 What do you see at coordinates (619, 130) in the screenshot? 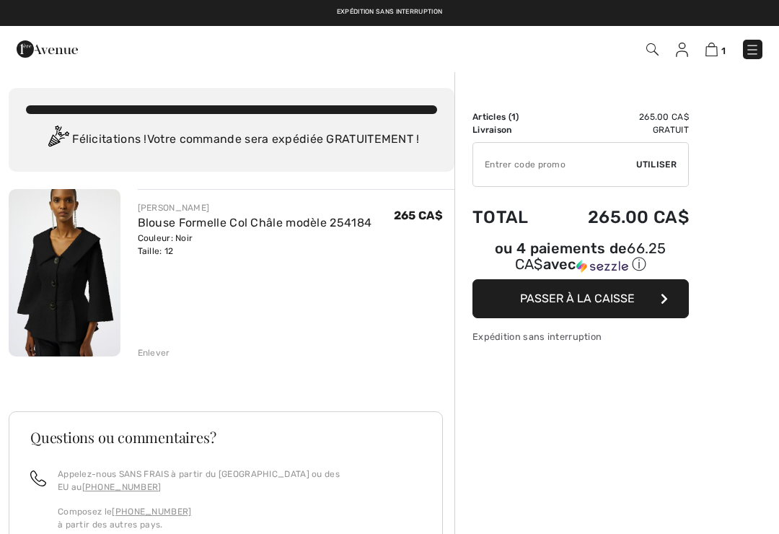
I see `td: Gratuit` at bounding box center [619, 130].